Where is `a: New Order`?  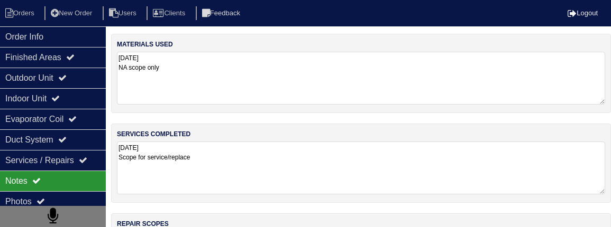 a: New Order is located at coordinates (72, 13).